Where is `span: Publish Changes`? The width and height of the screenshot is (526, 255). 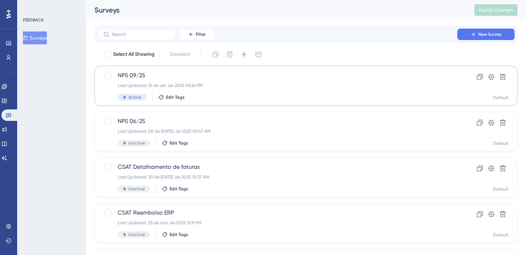
span: Publish Changes is located at coordinates (496, 10).